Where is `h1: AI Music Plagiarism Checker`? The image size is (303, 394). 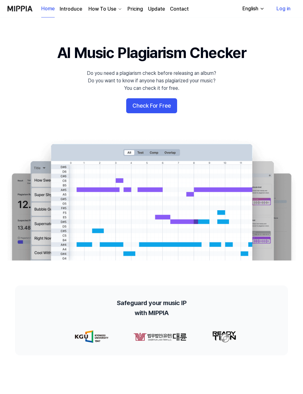 h1: AI Music Plagiarism Checker is located at coordinates (151, 53).